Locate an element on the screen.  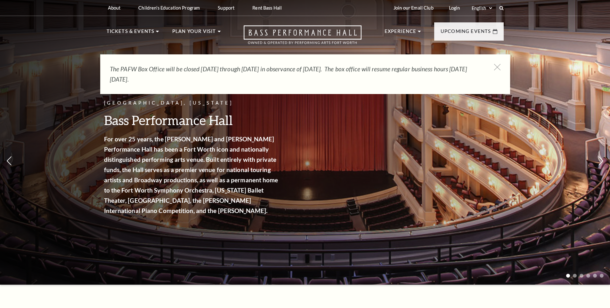
p: Upcoming Events is located at coordinates (466, 33).